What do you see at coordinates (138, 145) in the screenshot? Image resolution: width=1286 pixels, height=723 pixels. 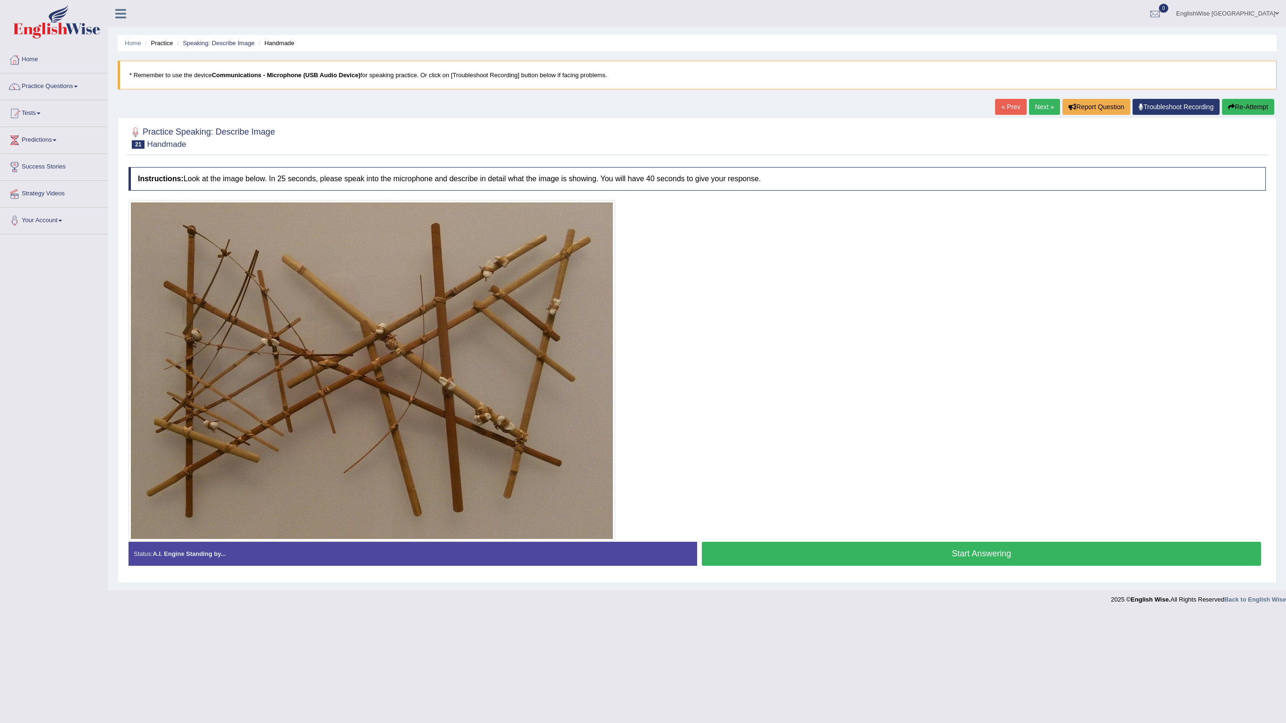 I see `span: 21` at bounding box center [138, 145].